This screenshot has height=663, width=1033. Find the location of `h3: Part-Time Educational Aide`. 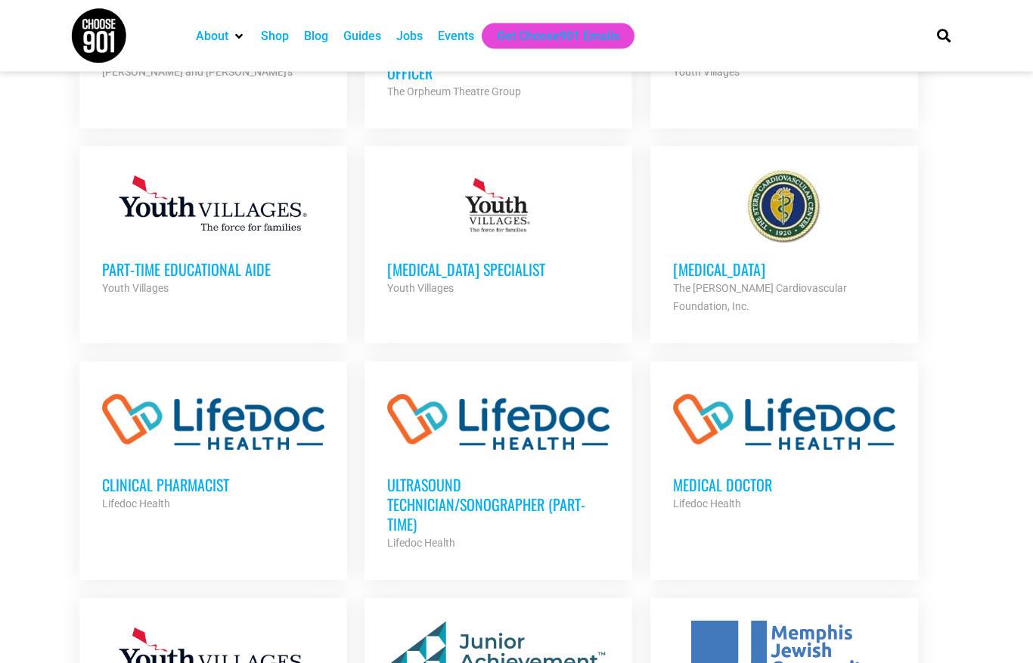

h3: Part-Time Educational Aide is located at coordinates (213, 270).